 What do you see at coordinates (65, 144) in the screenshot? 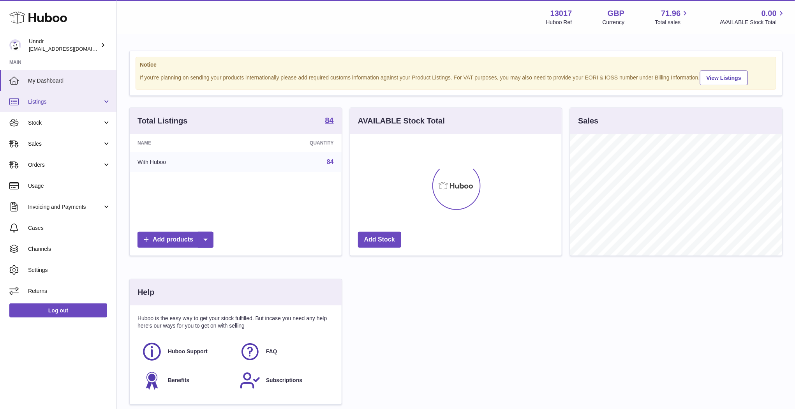
I see `span: Sales` at bounding box center [65, 144].